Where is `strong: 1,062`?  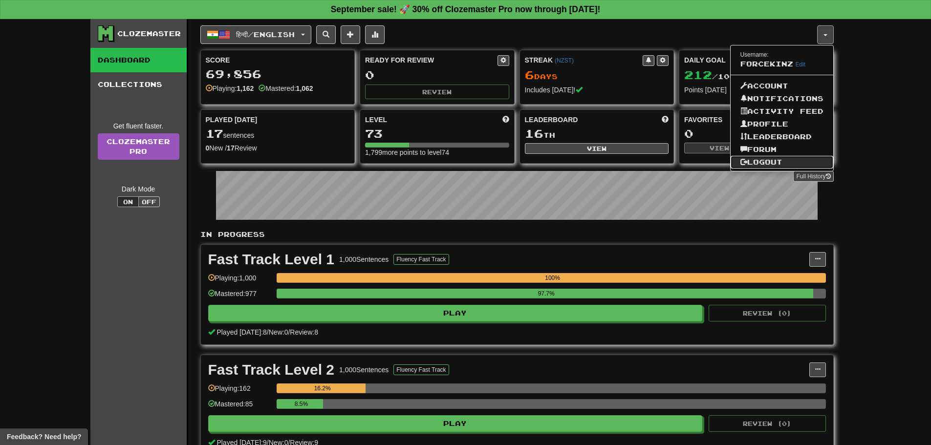
strong: 1,062 is located at coordinates (304, 88).